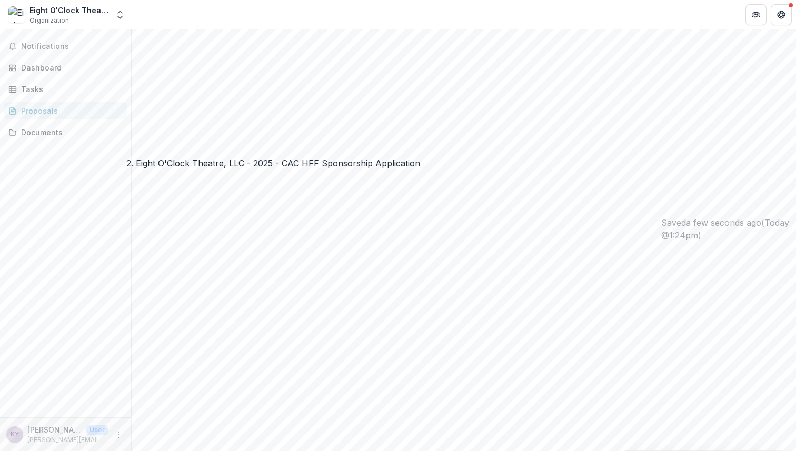 This screenshot has width=796, height=451. Describe the element at coordinates (97, 430) in the screenshot. I see `p: User` at that location.